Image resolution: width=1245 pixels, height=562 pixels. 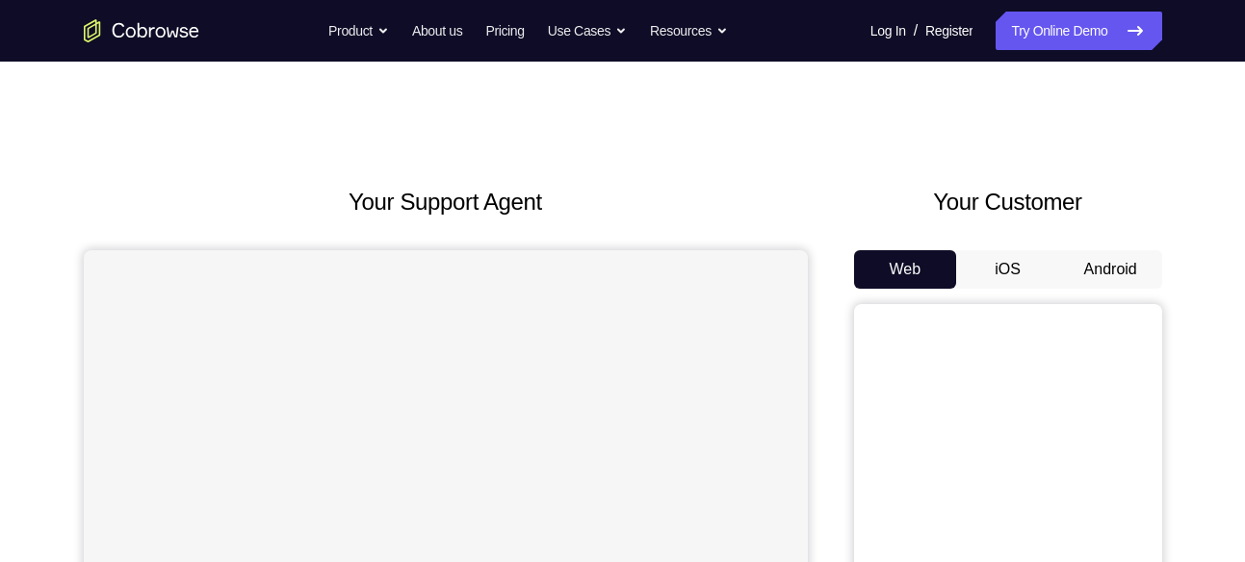 What do you see at coordinates (1110, 270) in the screenshot?
I see `button: Android` at bounding box center [1110, 270].